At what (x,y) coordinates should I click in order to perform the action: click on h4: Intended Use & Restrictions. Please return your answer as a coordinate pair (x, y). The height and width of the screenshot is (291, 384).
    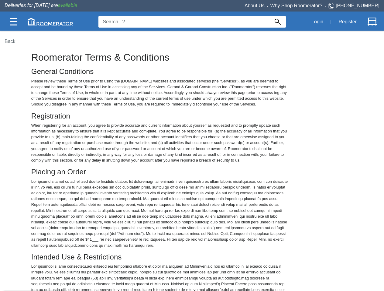
    Looking at the image, I should click on (160, 257).